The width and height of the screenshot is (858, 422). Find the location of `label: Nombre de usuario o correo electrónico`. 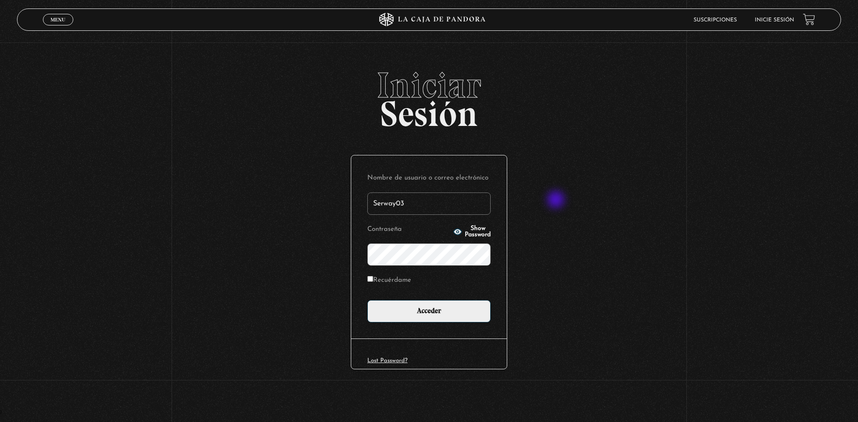

label: Nombre de usuario o correo electrónico is located at coordinates (429, 178).